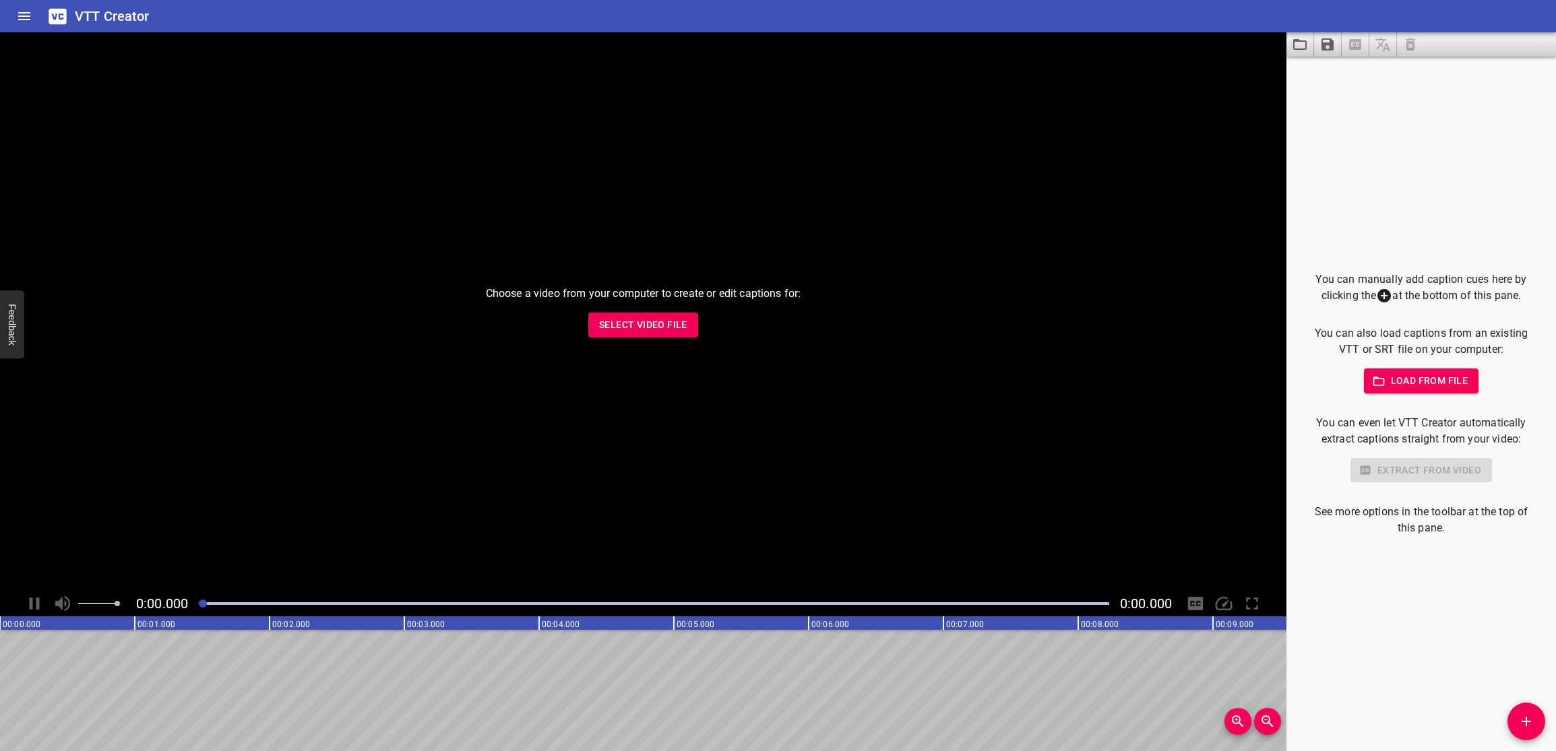  I want to click on text: 00:00.000, so click(22, 625).